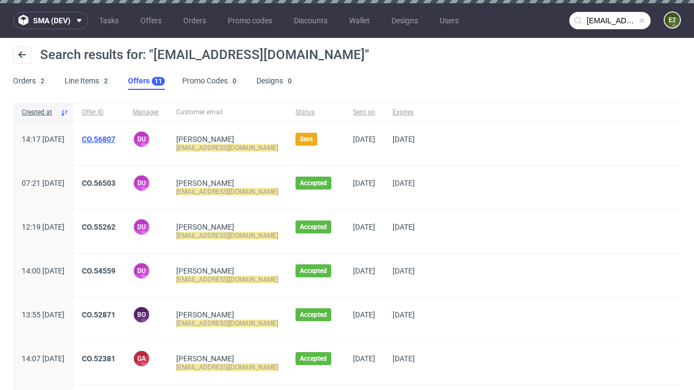 This screenshot has height=390, width=694. What do you see at coordinates (364, 112) in the screenshot?
I see `span: Sent on` at bounding box center [364, 112].